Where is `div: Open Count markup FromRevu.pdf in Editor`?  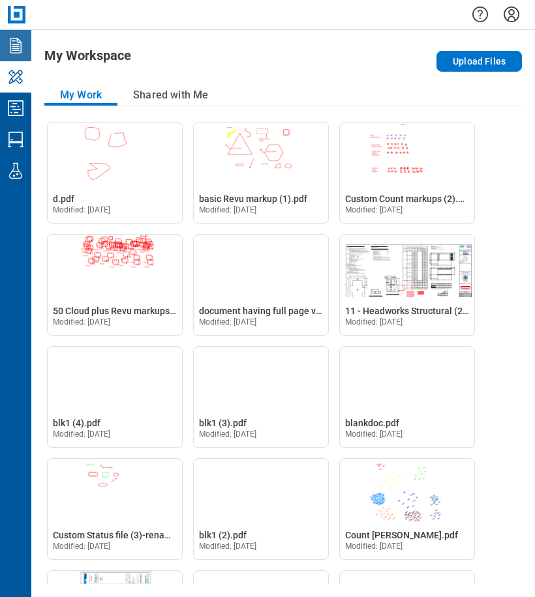 div: Open Count markup FromRevu.pdf in Editor is located at coordinates (407, 509).